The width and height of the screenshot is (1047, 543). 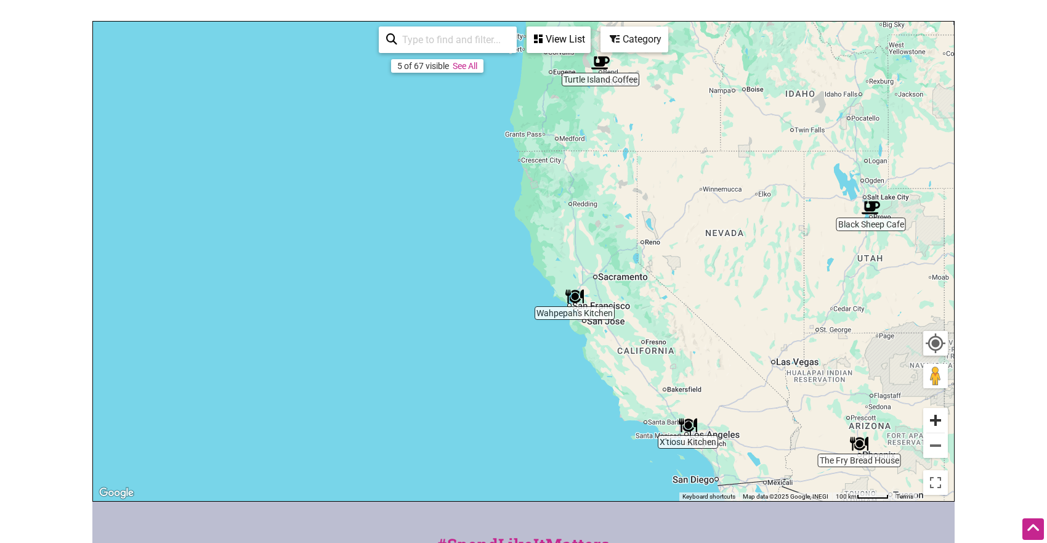 What do you see at coordinates (634, 39) in the screenshot?
I see `div: Category` at bounding box center [634, 39].